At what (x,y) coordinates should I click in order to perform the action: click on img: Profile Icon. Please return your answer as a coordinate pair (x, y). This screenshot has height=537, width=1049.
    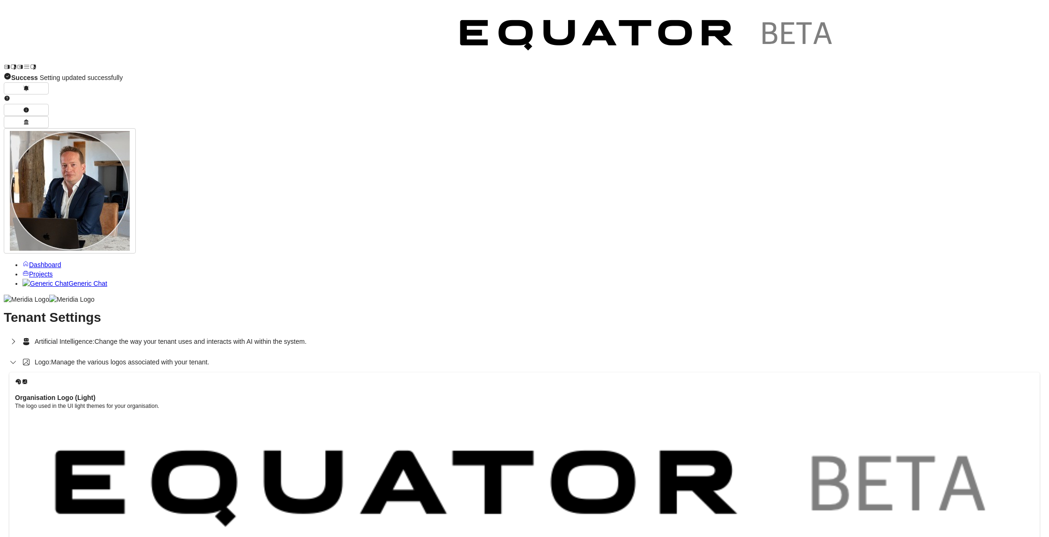
    Looking at the image, I should click on (70, 191).